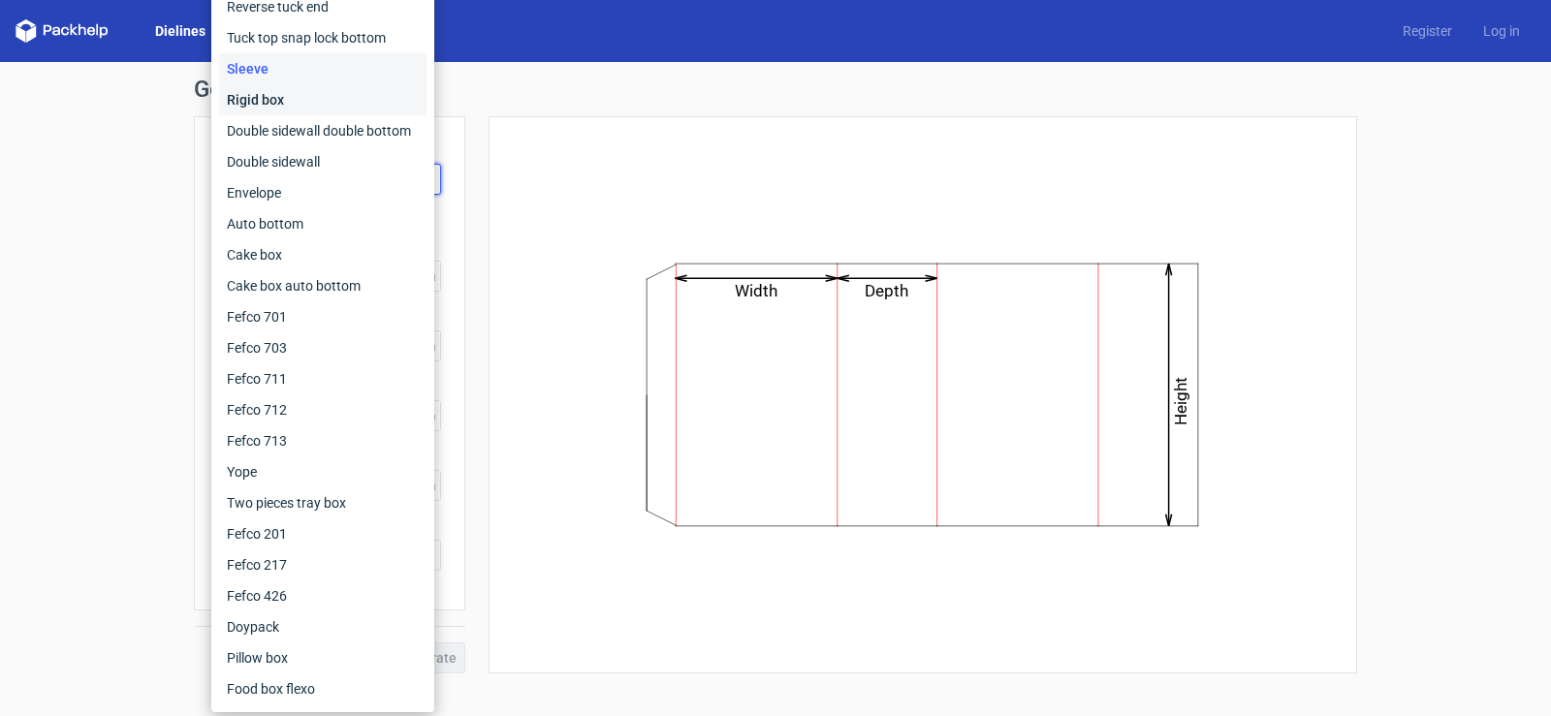 This screenshot has width=1551, height=716. What do you see at coordinates (180, 31) in the screenshot?
I see `a: Dielines` at bounding box center [180, 31].